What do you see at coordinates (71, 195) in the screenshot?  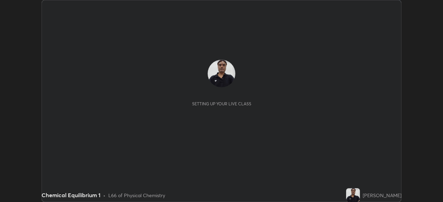 I see `div: Chemical Equilibrium 1` at bounding box center [71, 195].